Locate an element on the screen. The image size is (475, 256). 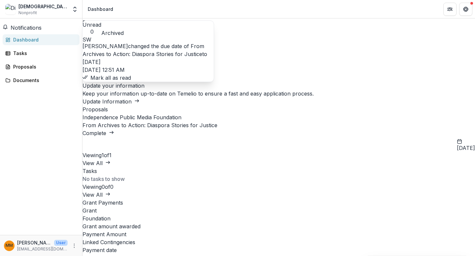
h3: No upcoming report is located at coordinates (279, 62).